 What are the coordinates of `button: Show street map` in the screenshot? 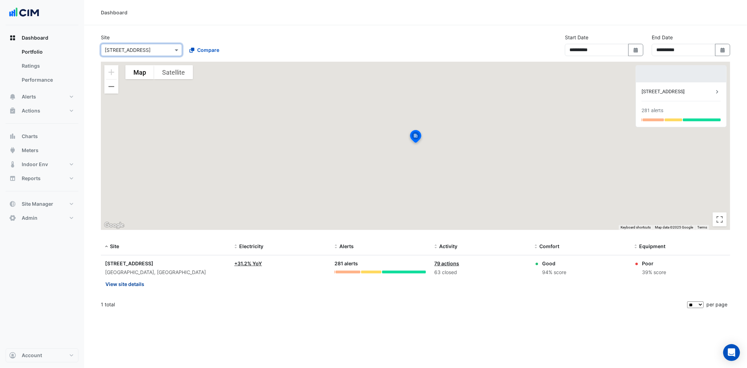 It's located at (140, 72).